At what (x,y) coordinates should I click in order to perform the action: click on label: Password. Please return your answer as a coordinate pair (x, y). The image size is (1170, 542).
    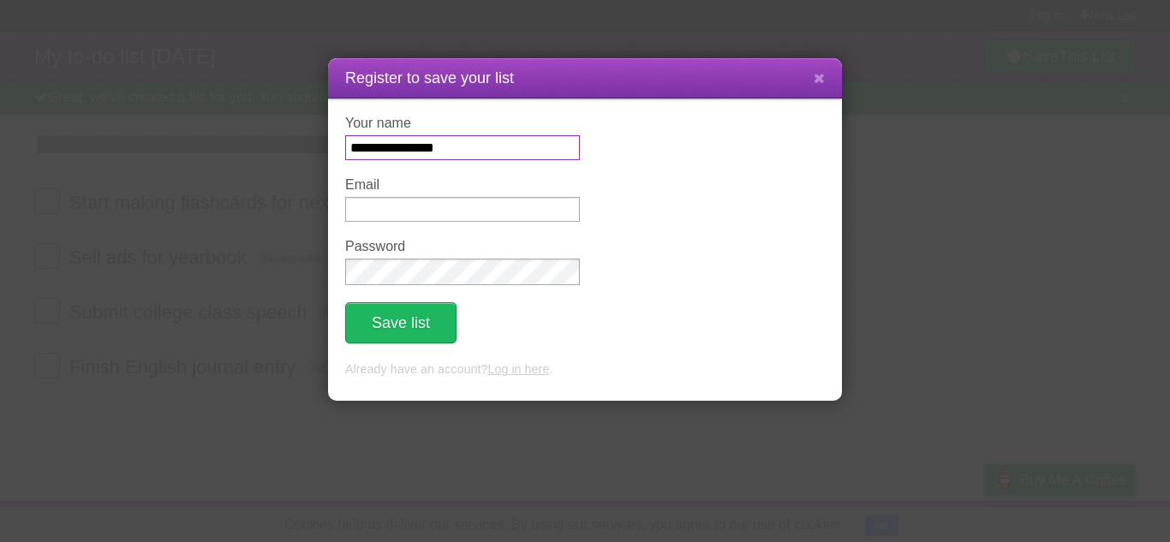
    Looking at the image, I should click on (463, 247).